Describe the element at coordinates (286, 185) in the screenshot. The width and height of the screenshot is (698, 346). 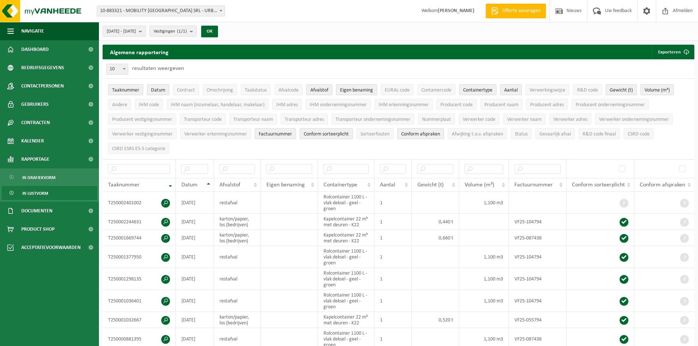
I see `span: Eigen benaming` at that location.